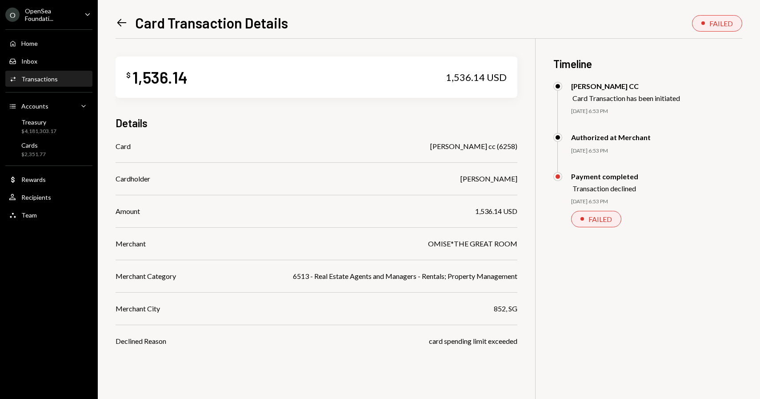 The image size is (760, 399). Describe the element at coordinates (49, 79) in the screenshot. I see `a: Transactions` at that location.